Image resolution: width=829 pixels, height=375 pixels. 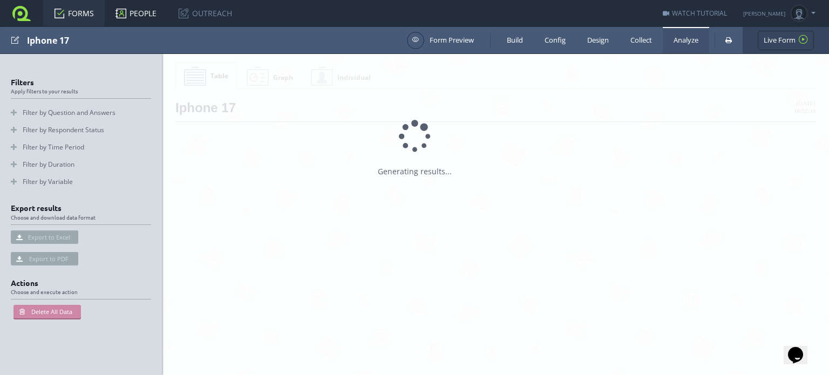 What do you see at coordinates (414, 172) in the screenshot?
I see `div: Generating results...` at bounding box center [414, 172].